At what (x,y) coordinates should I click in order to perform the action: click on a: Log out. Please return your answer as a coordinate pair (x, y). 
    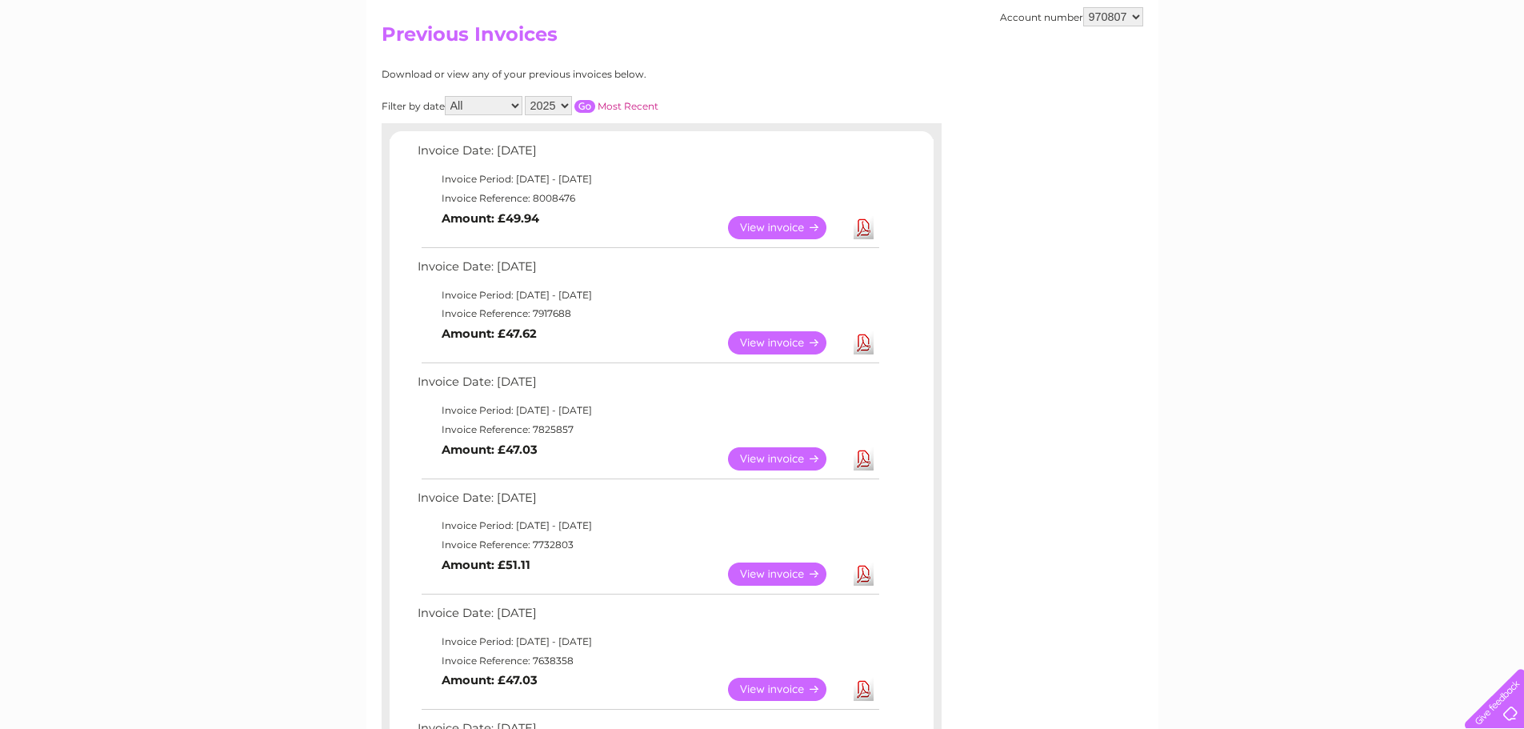
    Looking at the image, I should click on (1490, 74).